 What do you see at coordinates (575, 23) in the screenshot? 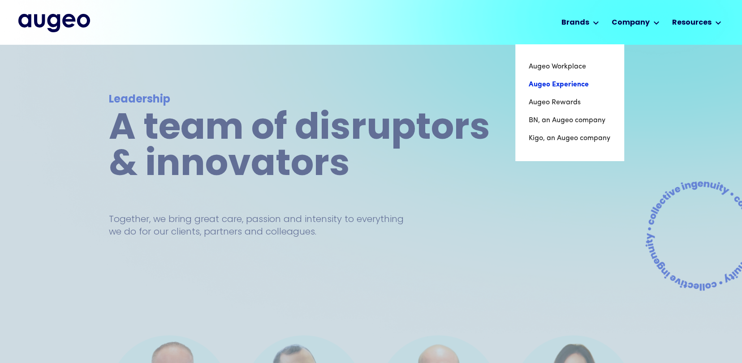
I see `div: Brands` at bounding box center [575, 23].